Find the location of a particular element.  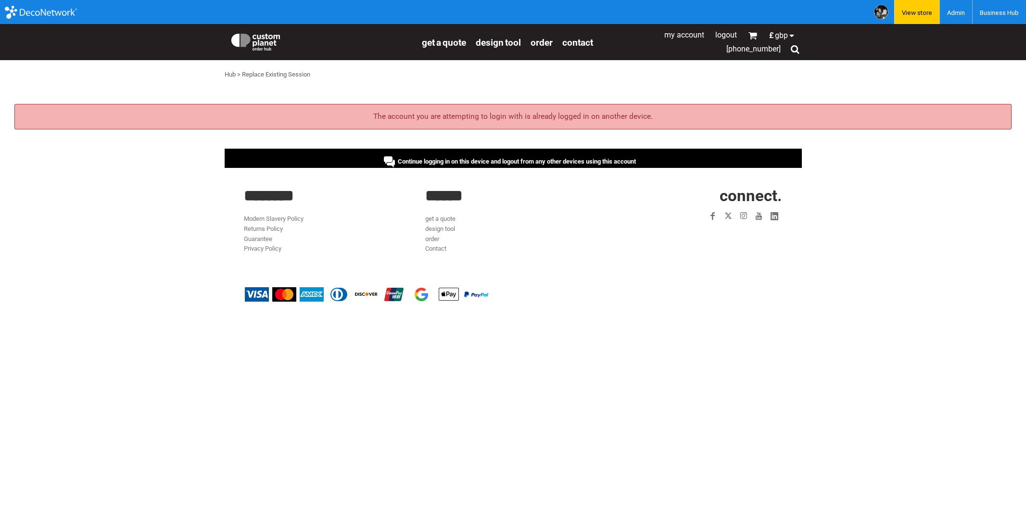

a: Privacy Policy is located at coordinates (263, 248).